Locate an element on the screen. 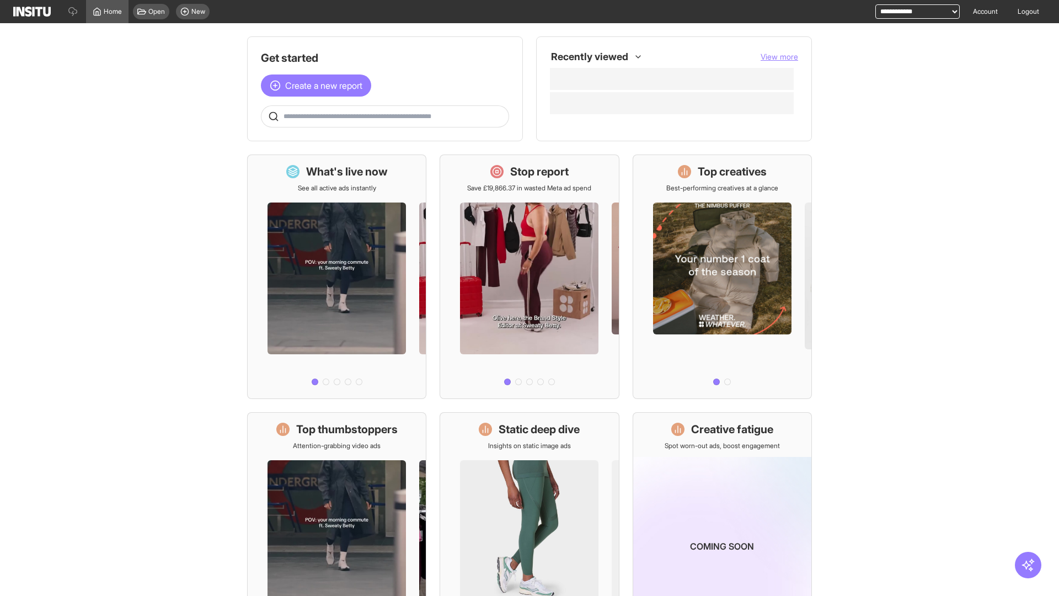  span: Home is located at coordinates (113, 12).